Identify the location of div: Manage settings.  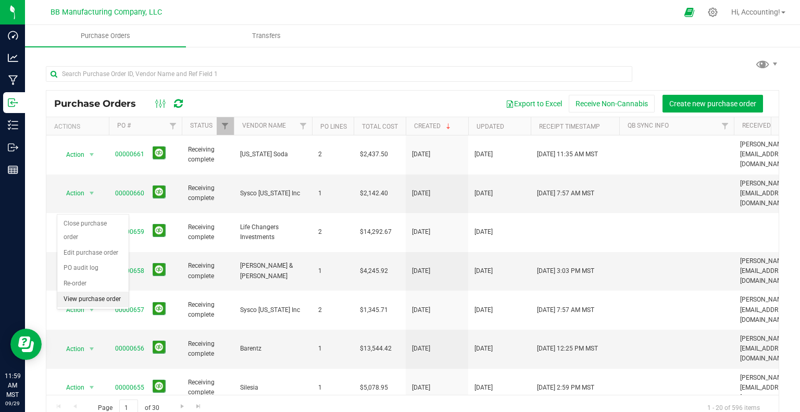
(712, 12).